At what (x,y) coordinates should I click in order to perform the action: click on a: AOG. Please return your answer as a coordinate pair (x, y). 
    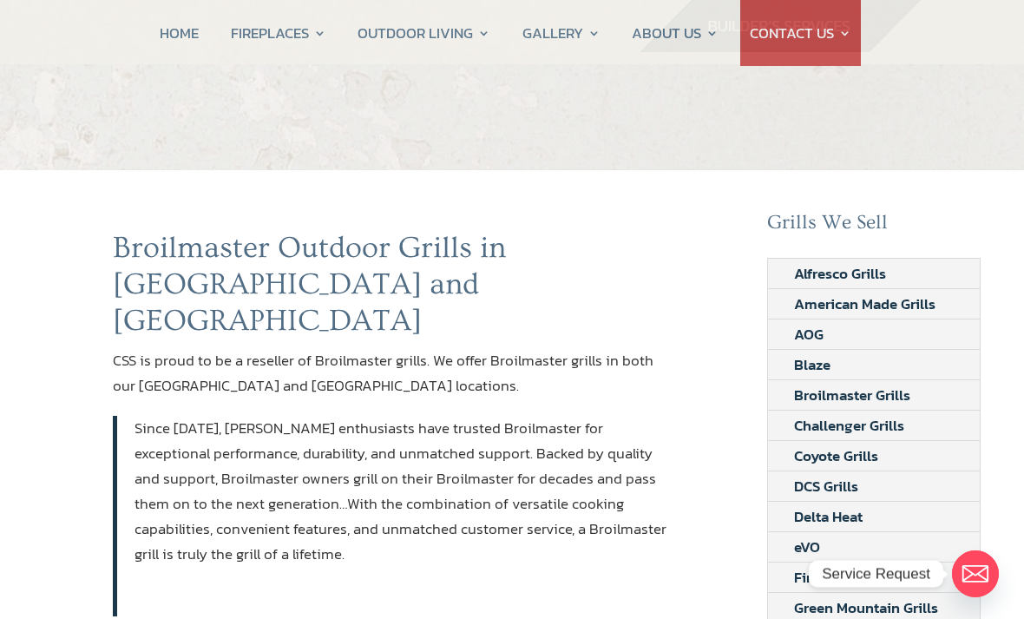
    Looking at the image, I should click on (809, 334).